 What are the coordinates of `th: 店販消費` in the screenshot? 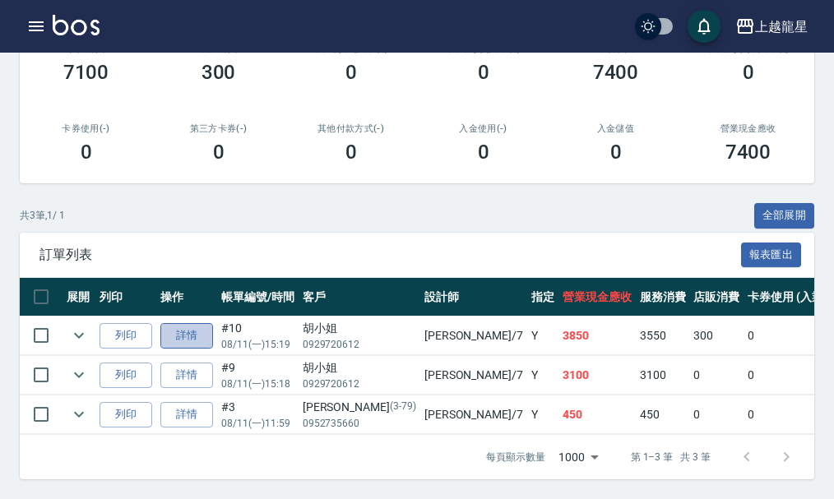 It's located at (717, 297).